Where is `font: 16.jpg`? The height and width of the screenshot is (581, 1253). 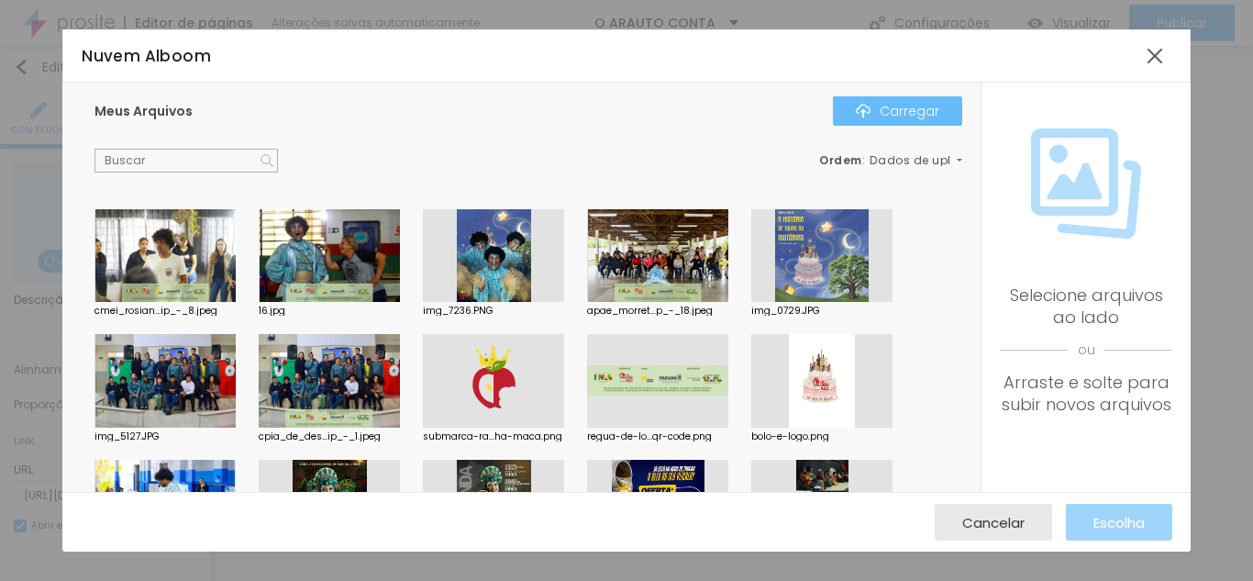 font: 16.jpg is located at coordinates (272, 310).